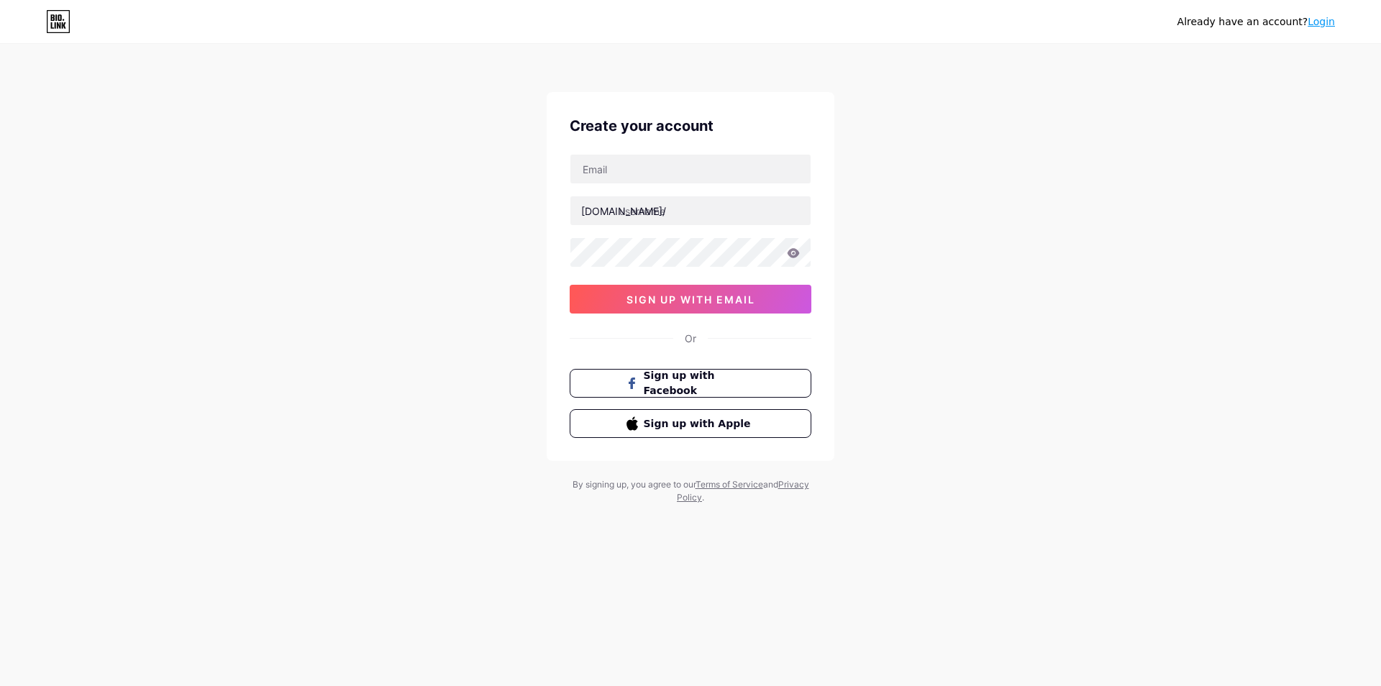  I want to click on button: Sign up with Apple, so click(690, 424).